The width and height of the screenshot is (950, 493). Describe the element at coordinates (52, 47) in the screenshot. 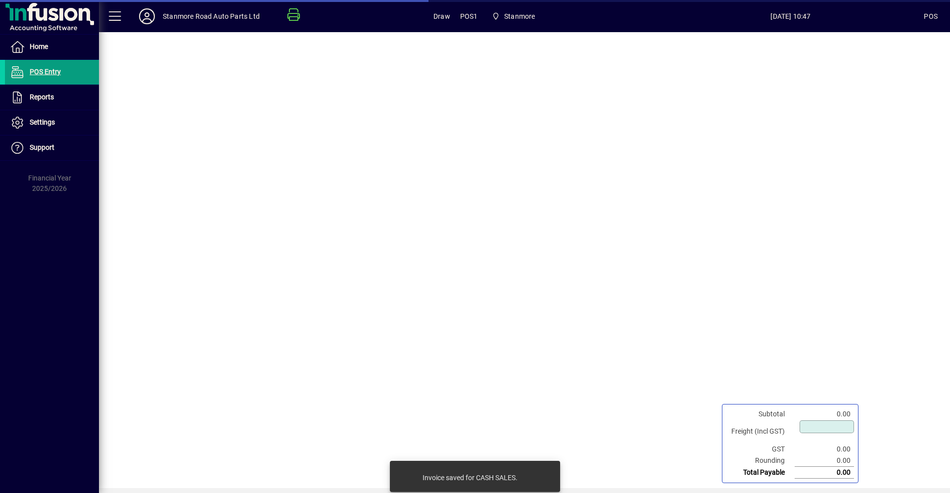

I see `a: Home` at that location.